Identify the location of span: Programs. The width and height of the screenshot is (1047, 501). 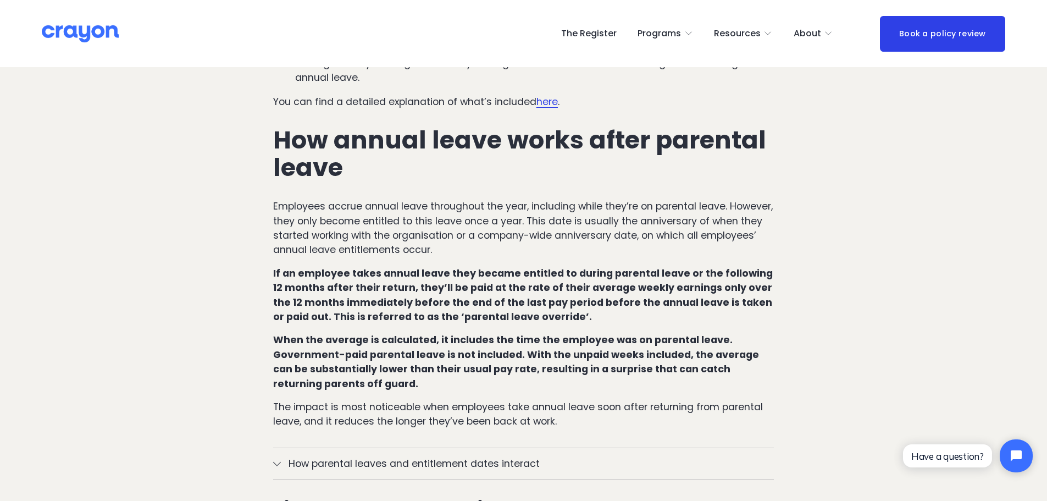
(659, 34).